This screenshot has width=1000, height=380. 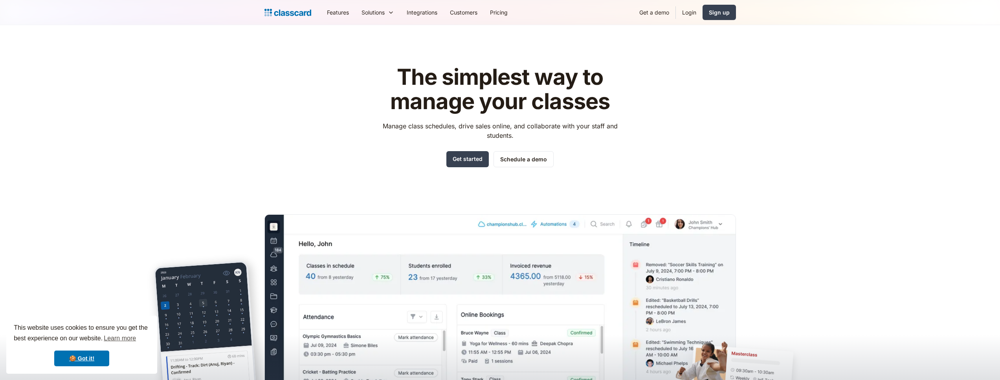 What do you see at coordinates (82, 359) in the screenshot?
I see `a: dismiss cookie message` at bounding box center [82, 359].